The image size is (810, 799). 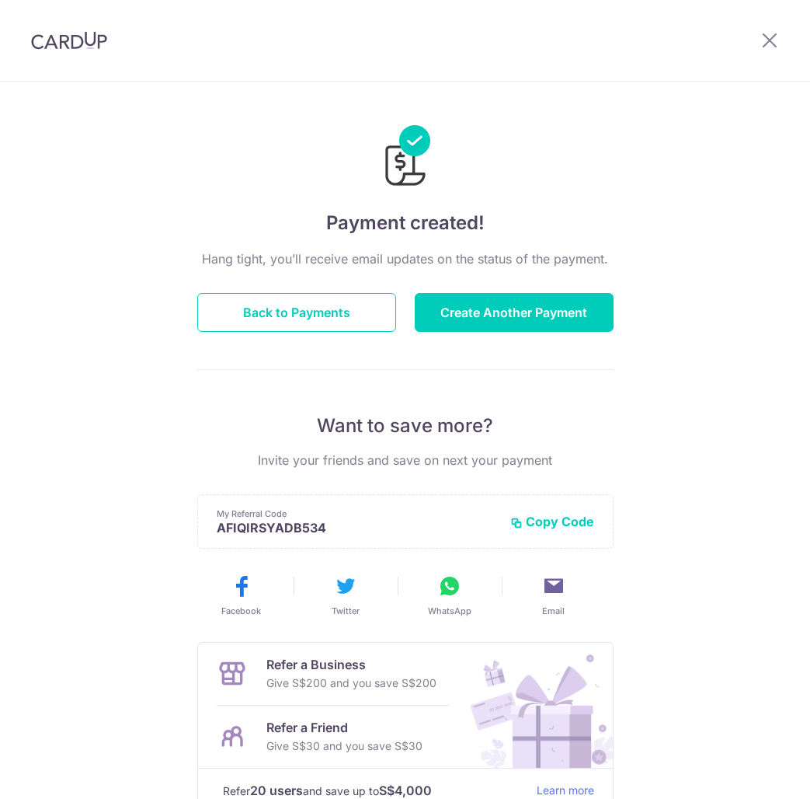 What do you see at coordinates (242, 595) in the screenshot?
I see `button: Facebook` at bounding box center [242, 595].